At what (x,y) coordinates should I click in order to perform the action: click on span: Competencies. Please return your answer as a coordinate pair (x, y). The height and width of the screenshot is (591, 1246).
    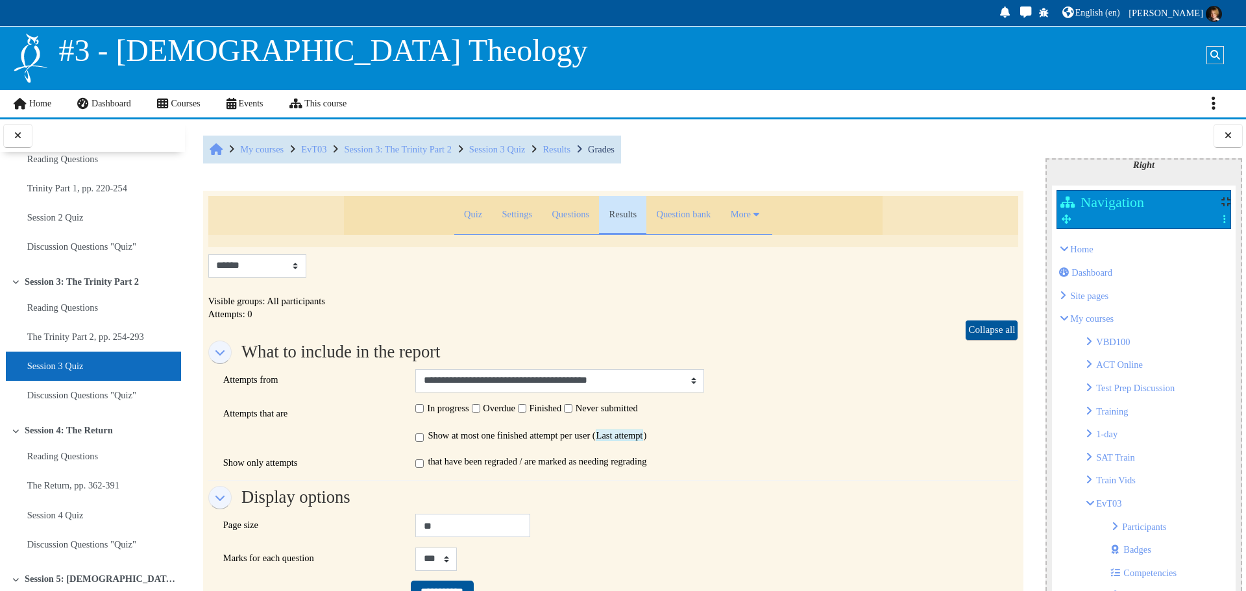
    Looking at the image, I should click on (1150, 573).